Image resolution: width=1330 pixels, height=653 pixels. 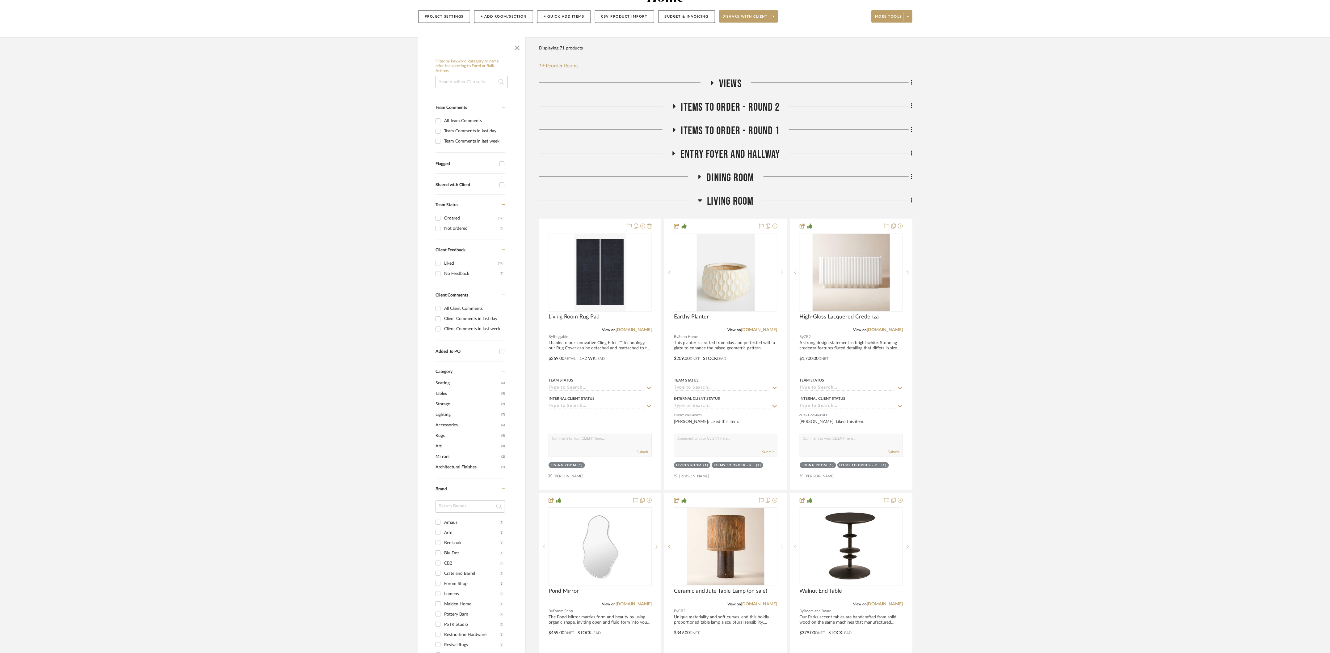 What do you see at coordinates (503, 435) in the screenshot?
I see `span: (5)` at bounding box center [503, 435].